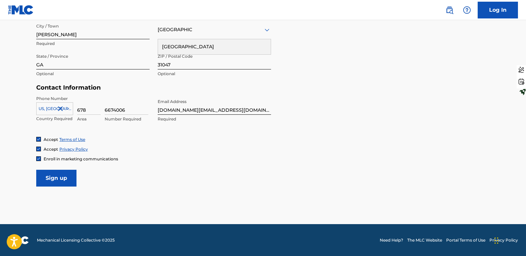  Describe the element at coordinates (509, 240) in the screenshot. I see `div: Chat Widget` at that location.